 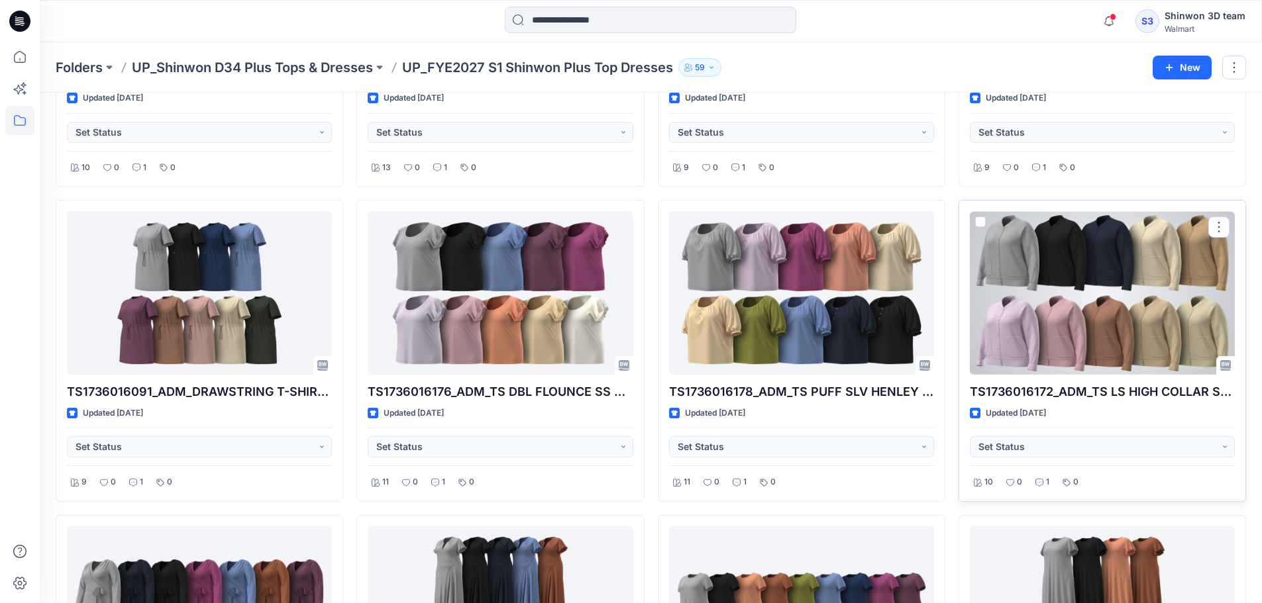 What do you see at coordinates (699, 68) in the screenshot?
I see `button: 59` at bounding box center [699, 68].